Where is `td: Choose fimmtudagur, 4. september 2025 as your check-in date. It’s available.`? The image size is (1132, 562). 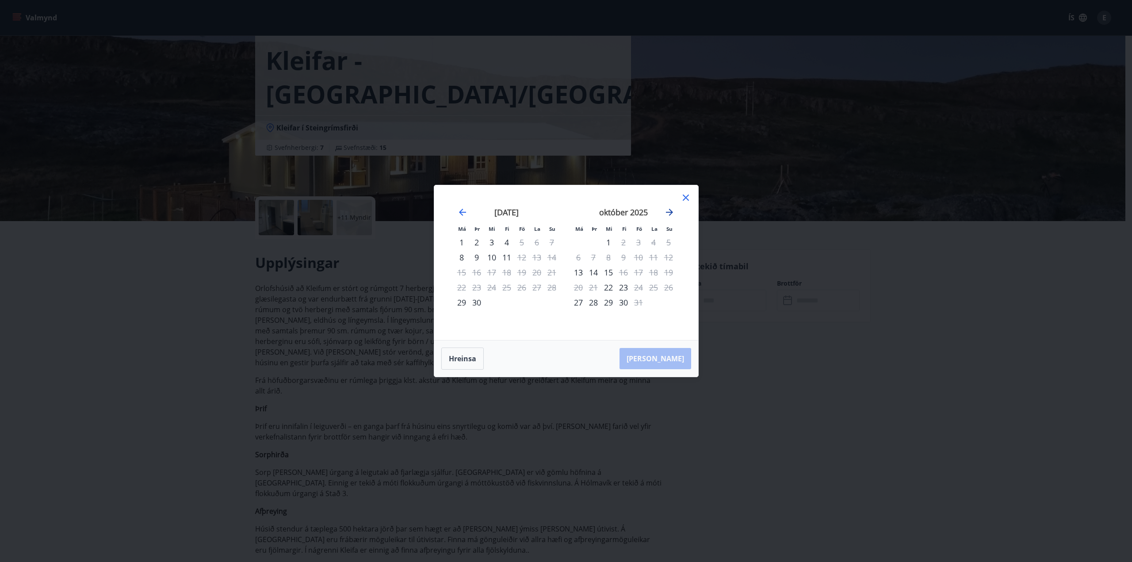 td: Choose fimmtudagur, 4. september 2025 as your check-in date. It’s available. is located at coordinates (507, 242).